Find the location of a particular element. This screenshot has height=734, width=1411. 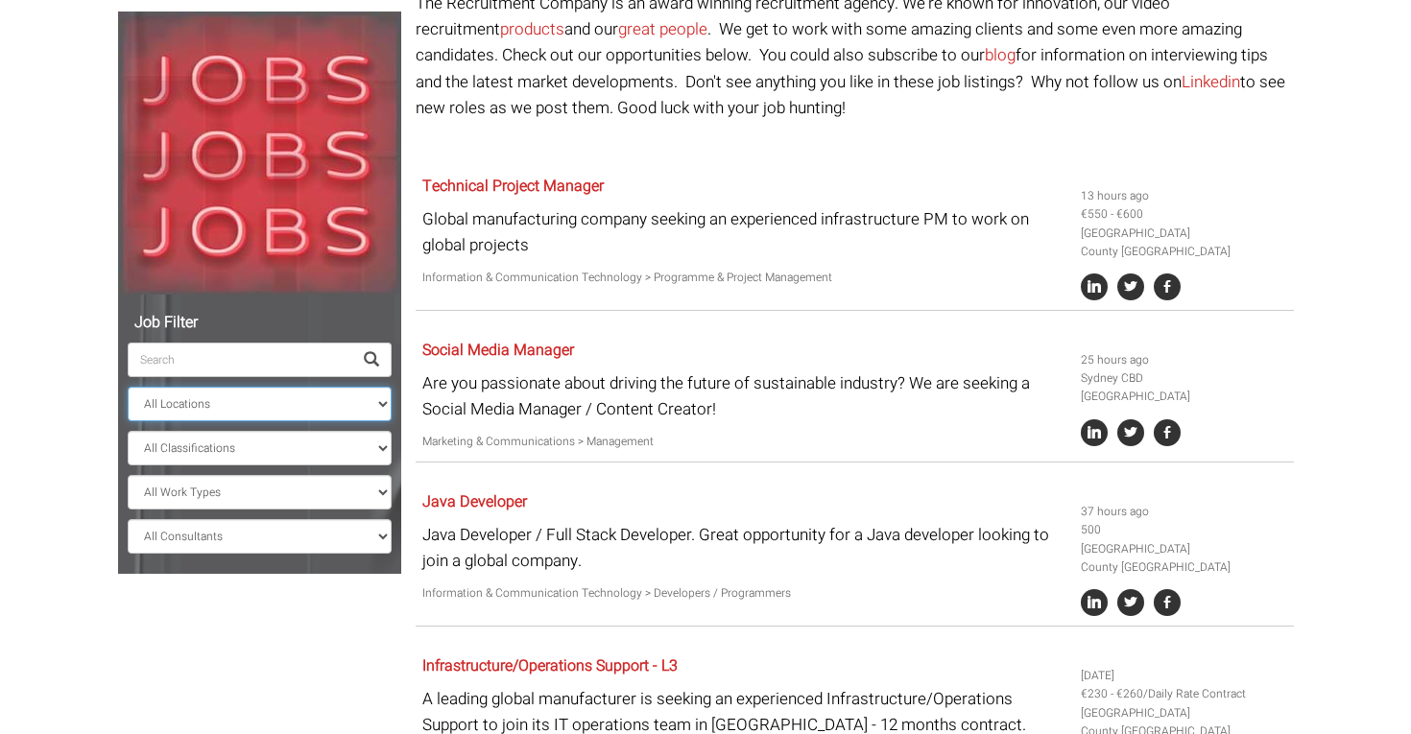

li: 13 hours ago is located at coordinates (1183, 196).